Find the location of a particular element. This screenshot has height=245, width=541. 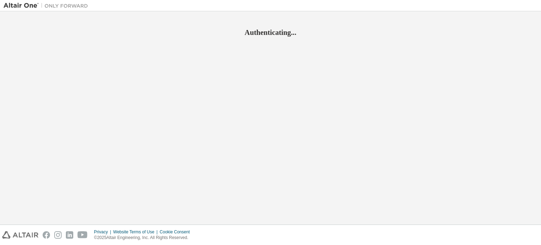

img: instagram.svg is located at coordinates (58, 234).